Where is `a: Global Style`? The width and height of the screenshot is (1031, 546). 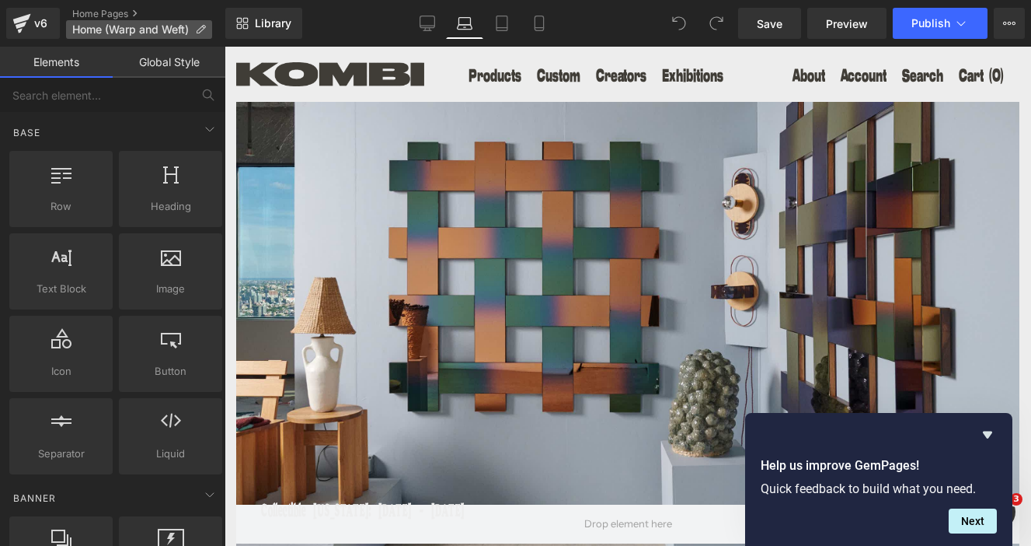
a: Global Style is located at coordinates (169, 62).